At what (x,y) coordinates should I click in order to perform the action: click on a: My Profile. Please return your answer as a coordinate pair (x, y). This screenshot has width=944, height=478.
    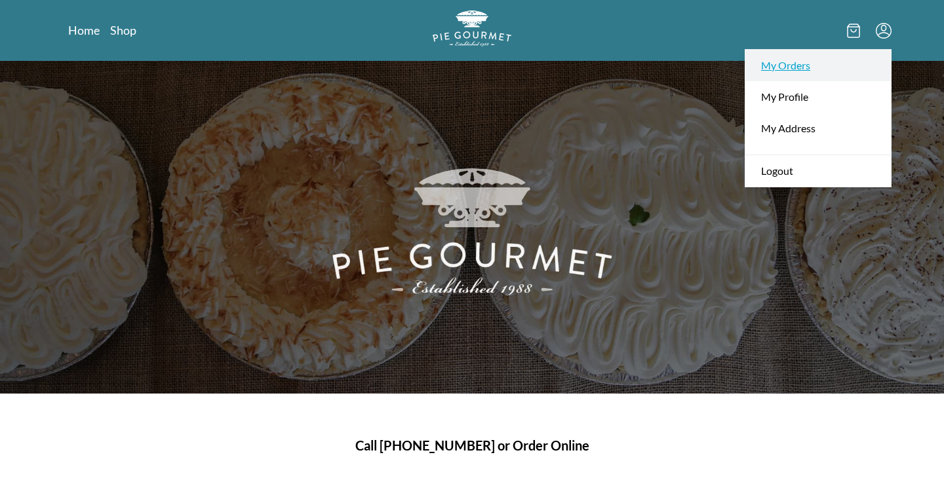
    Looking at the image, I should click on (818, 97).